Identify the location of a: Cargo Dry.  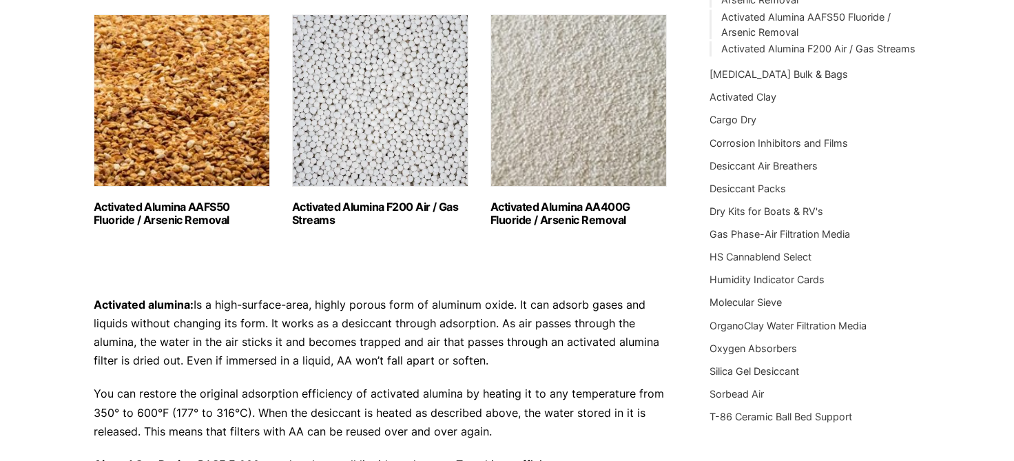
(733, 119).